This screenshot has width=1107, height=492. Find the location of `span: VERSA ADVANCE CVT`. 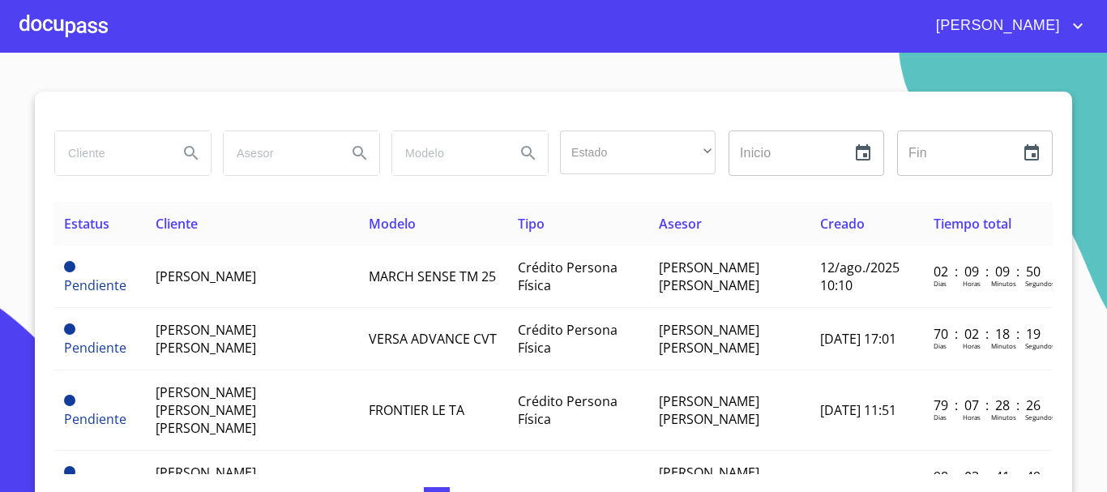

span: VERSA ADVANCE CVT is located at coordinates (433, 339).